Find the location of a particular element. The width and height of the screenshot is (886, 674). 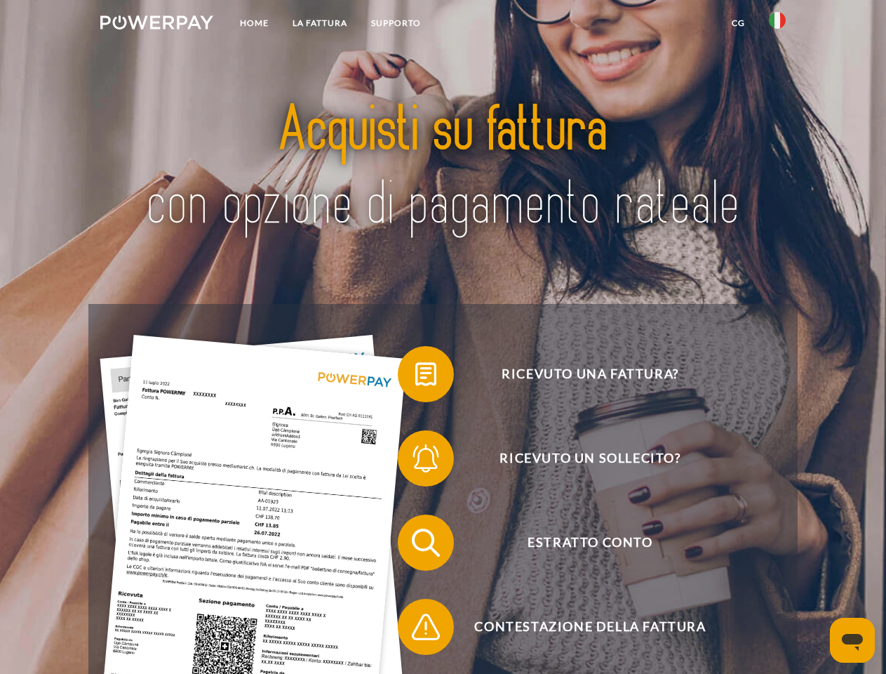

span: Contestazione della fattura is located at coordinates (590, 627).